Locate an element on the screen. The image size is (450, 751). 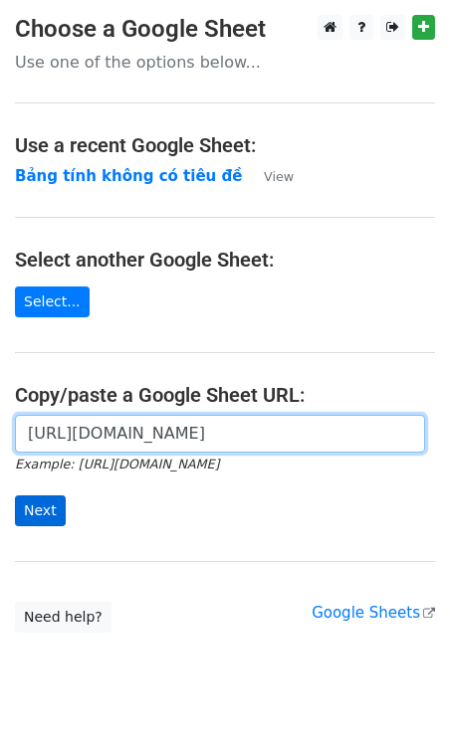
a: Bảng tính không có tiêu đề is located at coordinates (128, 176).